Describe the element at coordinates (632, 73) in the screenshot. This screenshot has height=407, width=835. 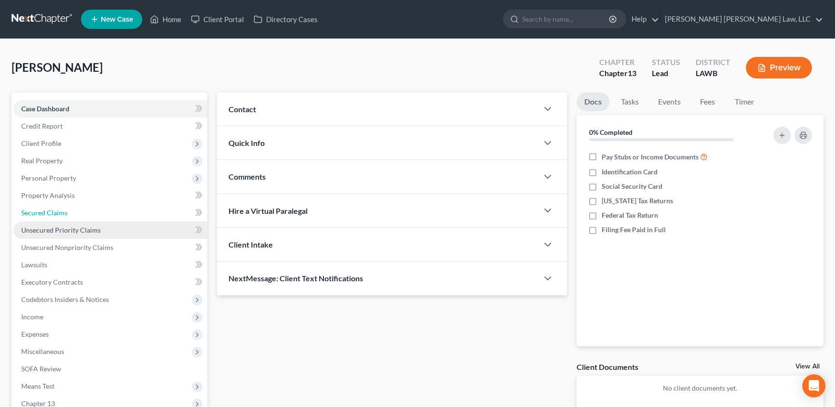
I see `span: 13` at that location.